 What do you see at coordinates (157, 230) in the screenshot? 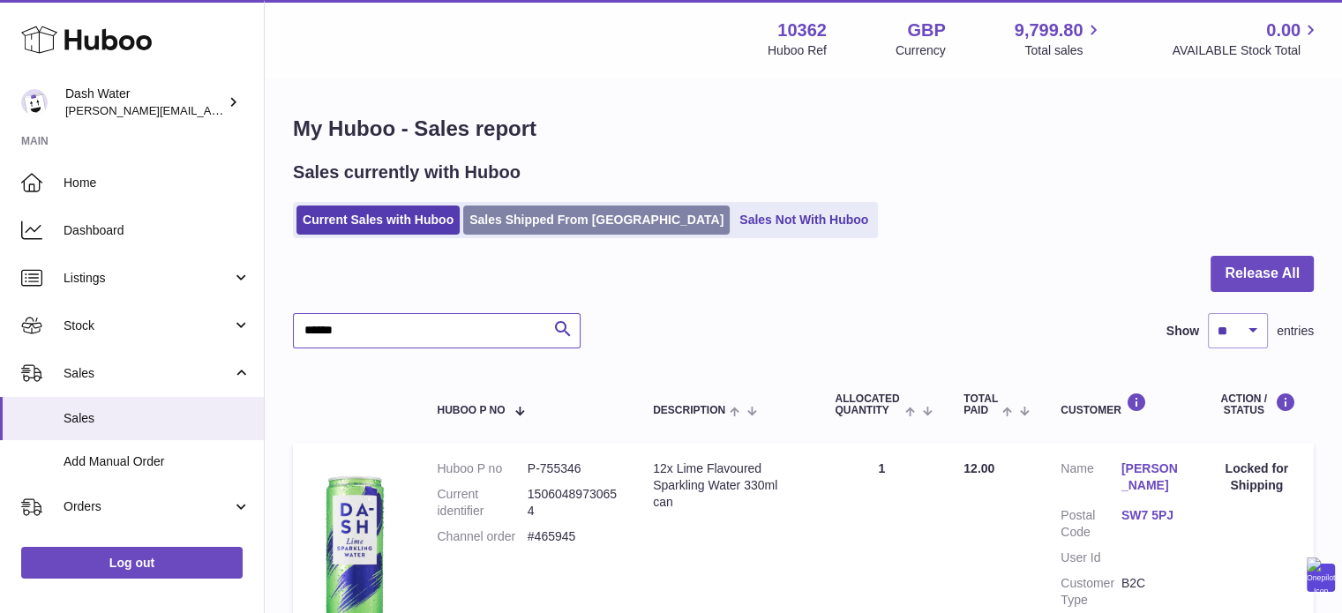
I see `span: Dashboard` at bounding box center [157, 230].